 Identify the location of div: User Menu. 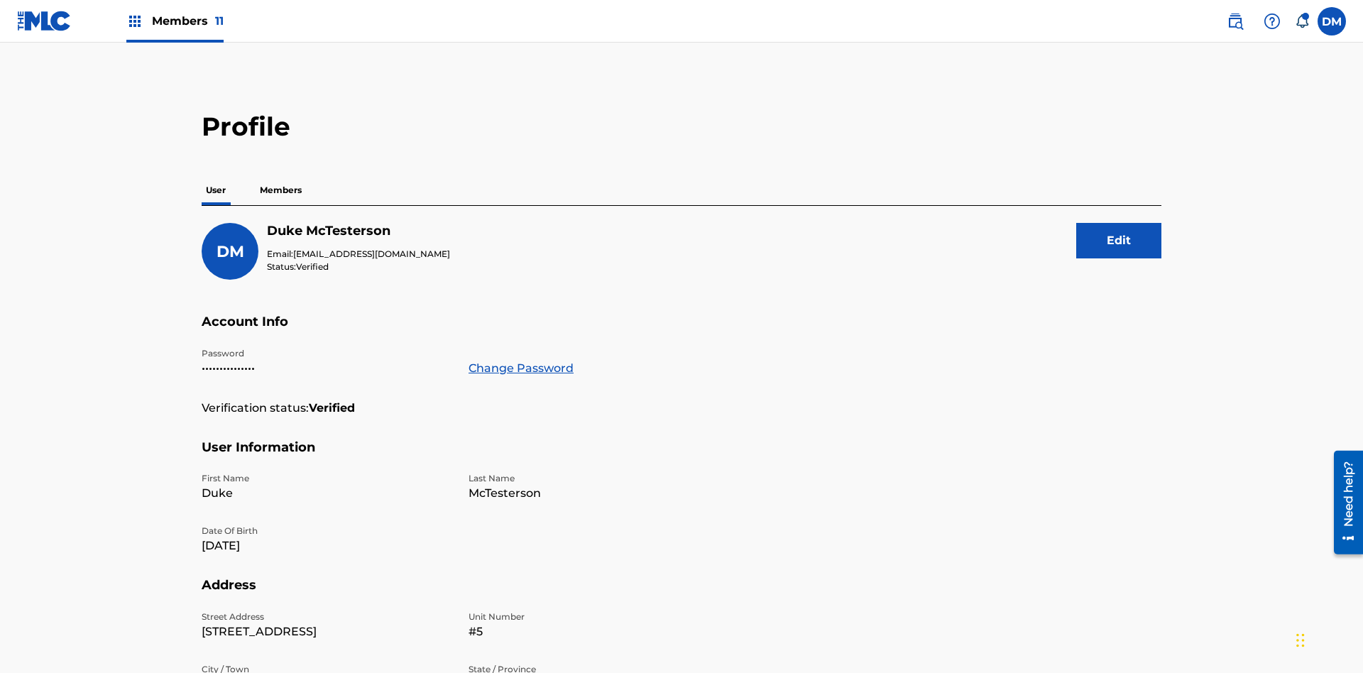
(1332, 21).